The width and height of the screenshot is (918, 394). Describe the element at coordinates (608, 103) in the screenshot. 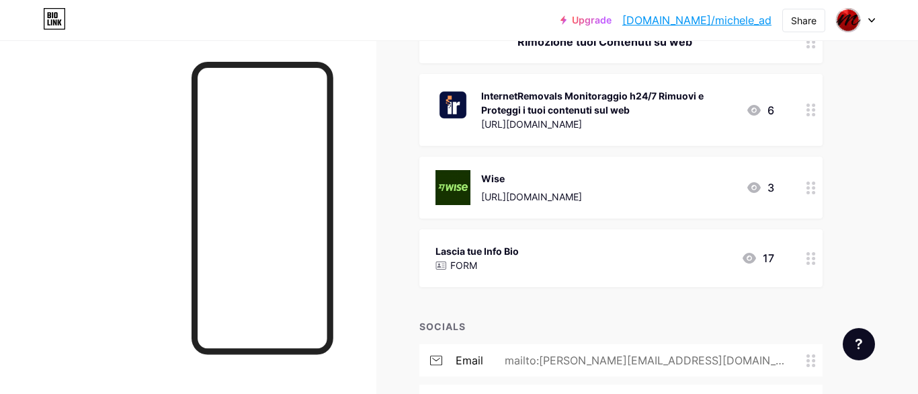

I see `div: InternetRemovals Monitoraggio h24/7 Rimuovi e Proteggi i tuoi contenuti sul web` at that location.